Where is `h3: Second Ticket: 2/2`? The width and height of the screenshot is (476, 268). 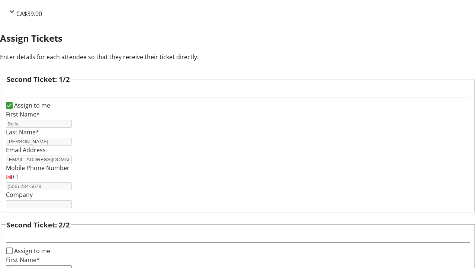 h3: Second Ticket: 2/2 is located at coordinates (38, 225).